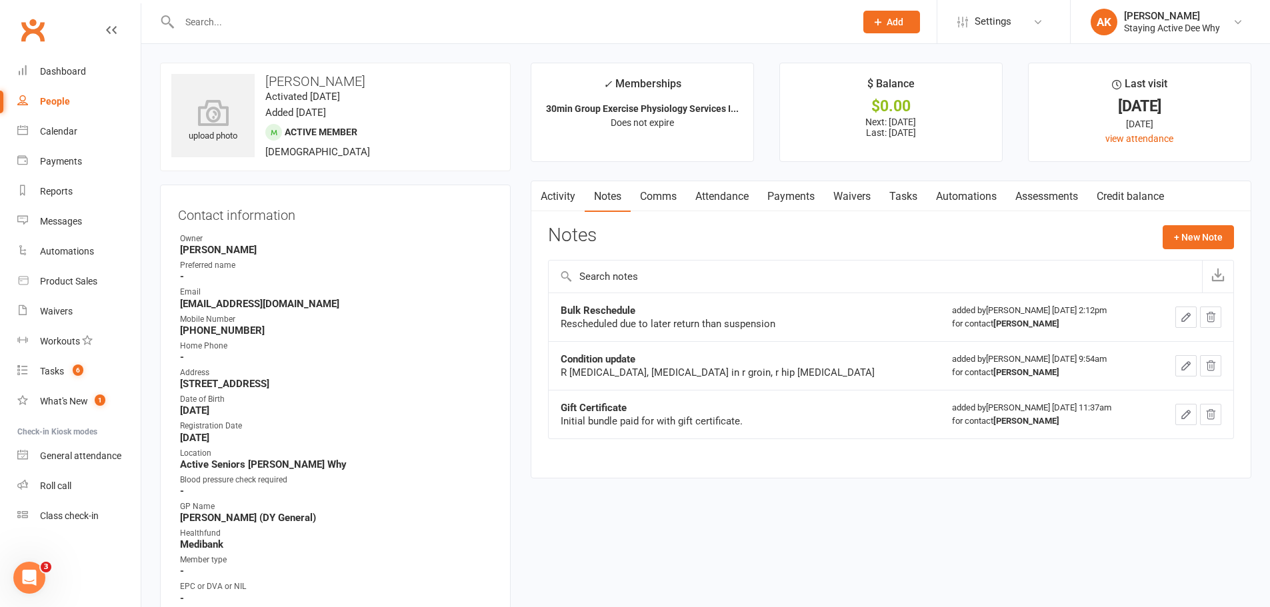 This screenshot has width=1270, height=607. What do you see at coordinates (336, 507) in the screenshot?
I see `div: GP Name` at bounding box center [336, 507].